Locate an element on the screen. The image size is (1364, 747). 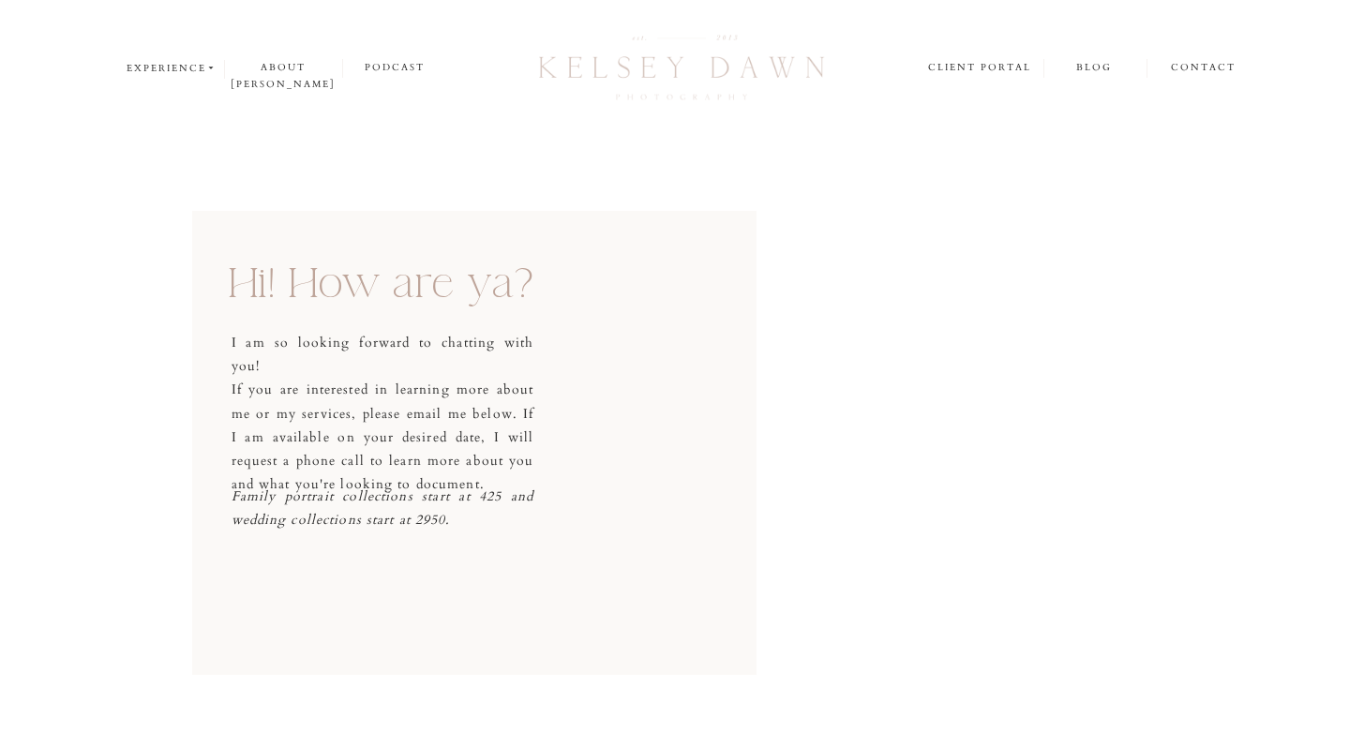
a: experience is located at coordinates (172, 68).